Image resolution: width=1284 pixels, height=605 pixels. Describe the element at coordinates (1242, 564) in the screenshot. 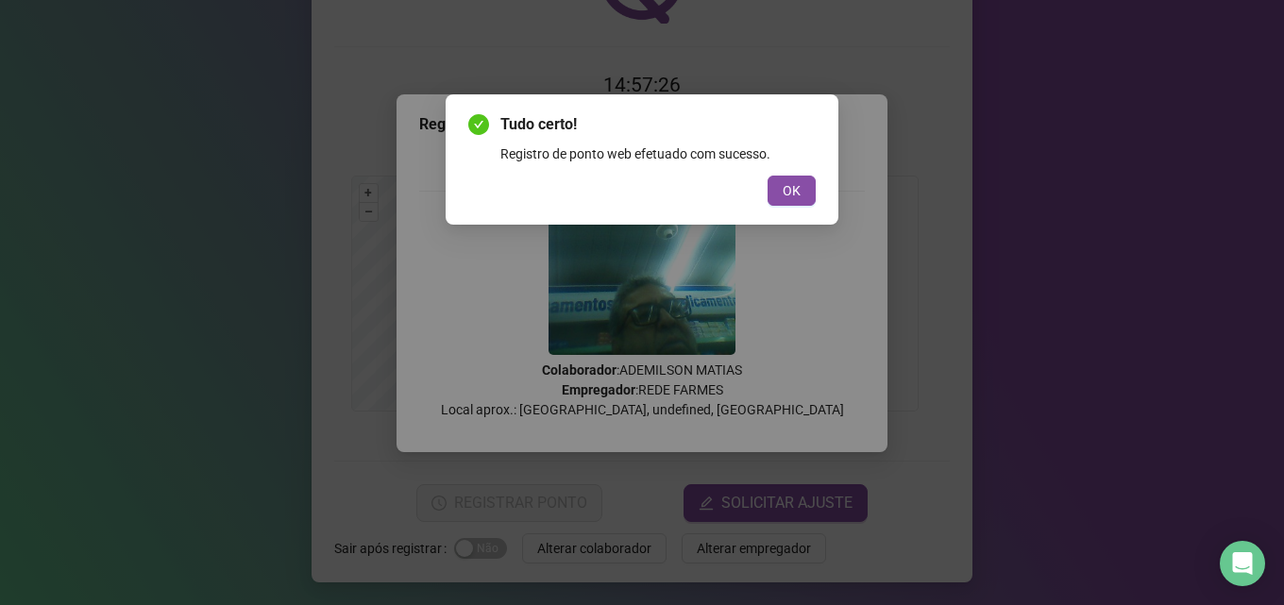

I see `div: Open Intercom Messenger` at that location.